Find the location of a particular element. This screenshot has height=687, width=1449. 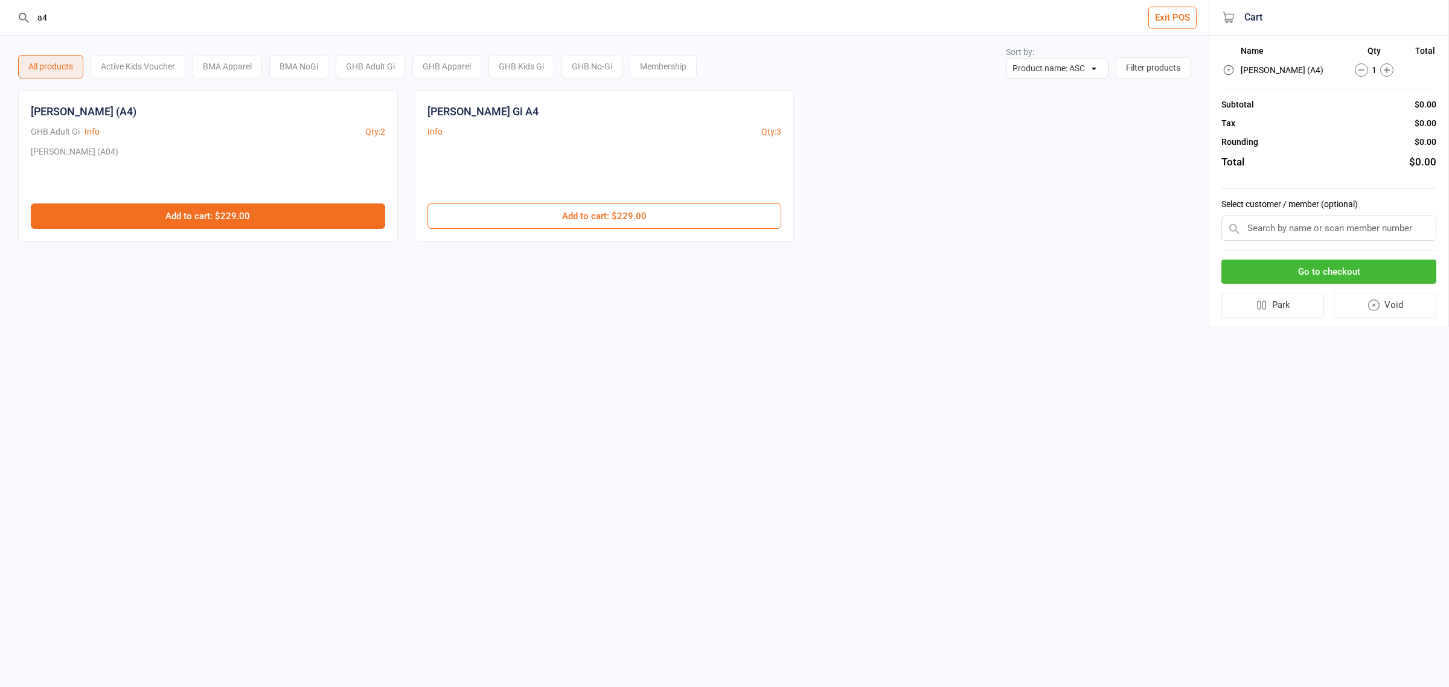

button: Void is located at coordinates (1385, 305).